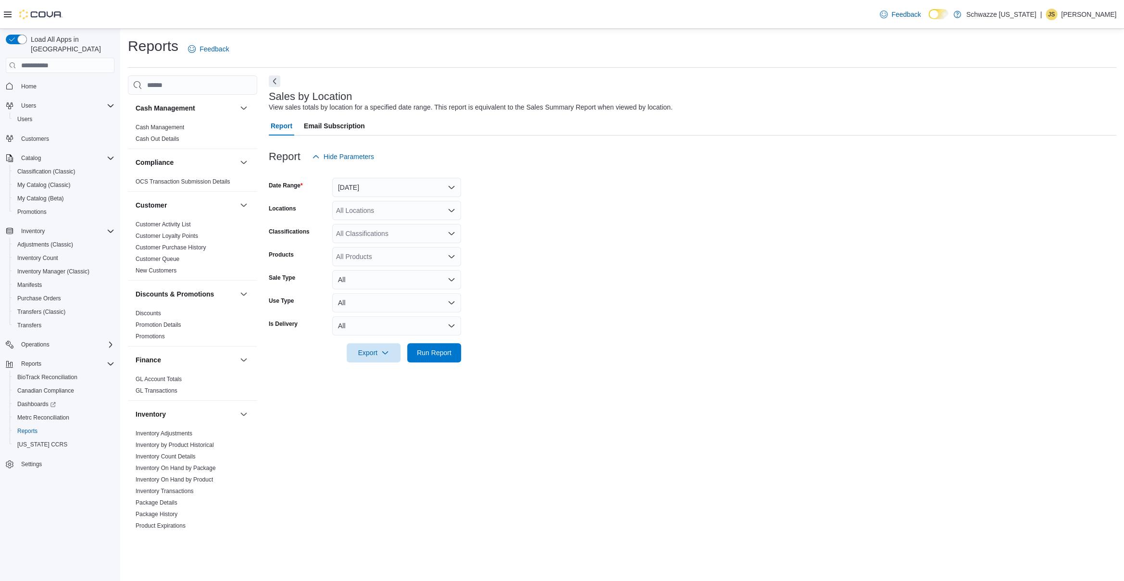 Image resolution: width=1124 pixels, height=581 pixels. I want to click on a: Transfers (Classic), so click(41, 312).